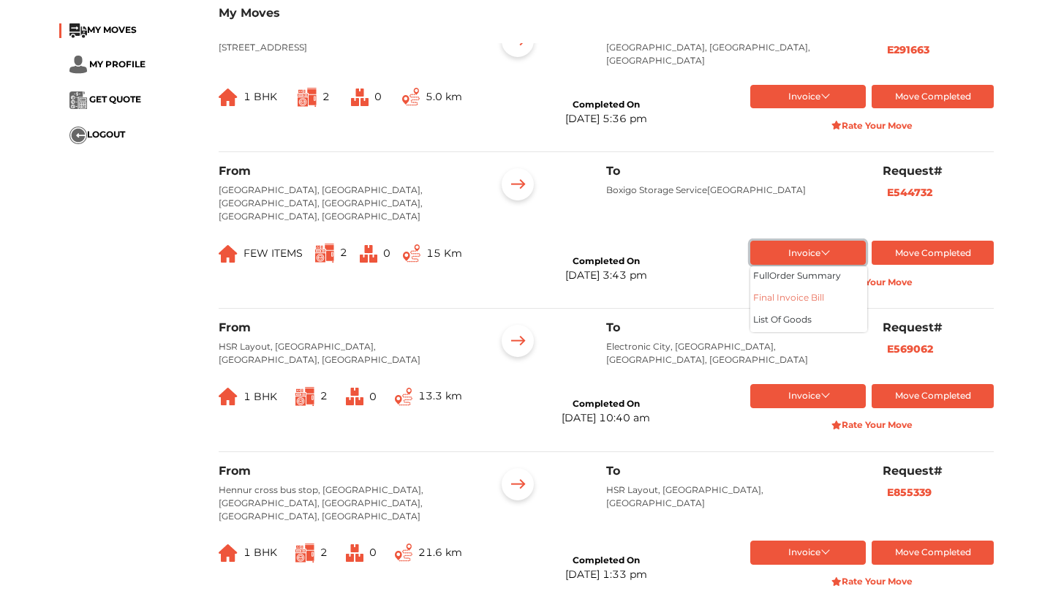 The height and width of the screenshot is (594, 1053). What do you see at coordinates (909, 492) in the screenshot?
I see `b: E855339` at bounding box center [909, 492].